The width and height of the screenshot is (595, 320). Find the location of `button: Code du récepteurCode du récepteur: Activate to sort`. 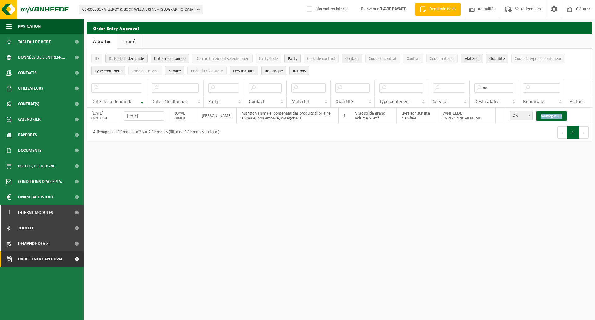

button: Code du récepteurCode du récepteur: Activate to sort is located at coordinates (207, 71).